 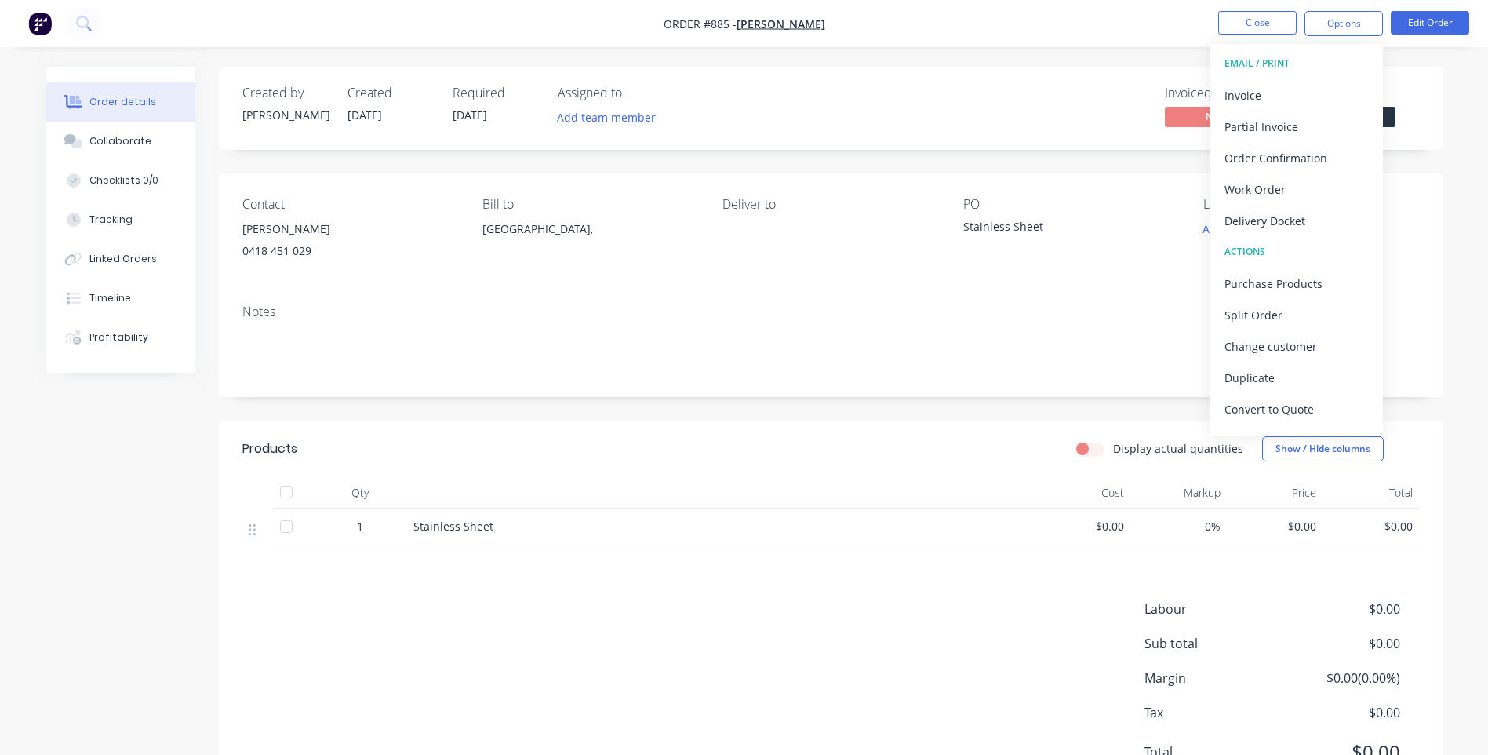 I want to click on button: Linked Orders, so click(x=121, y=259).